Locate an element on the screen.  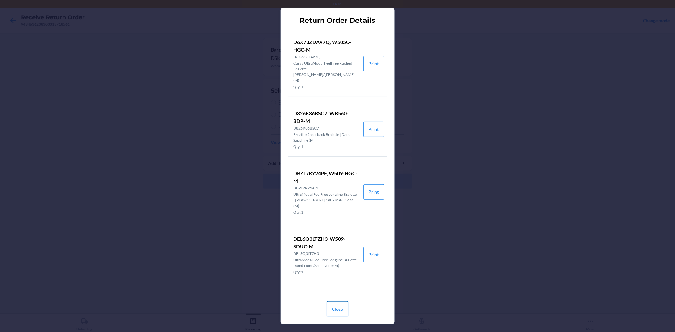
p: DBZL7RY24PF is located at coordinates (326, 188).